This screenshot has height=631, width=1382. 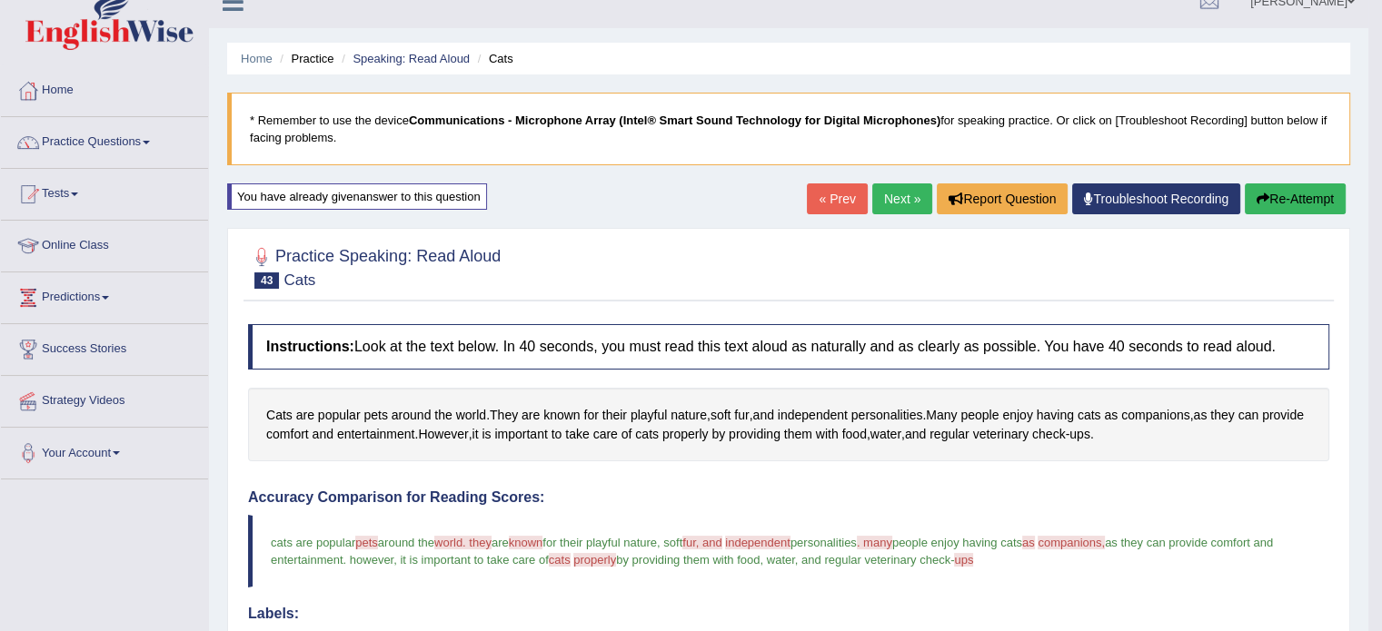 I want to click on b: Instructions:, so click(x=310, y=346).